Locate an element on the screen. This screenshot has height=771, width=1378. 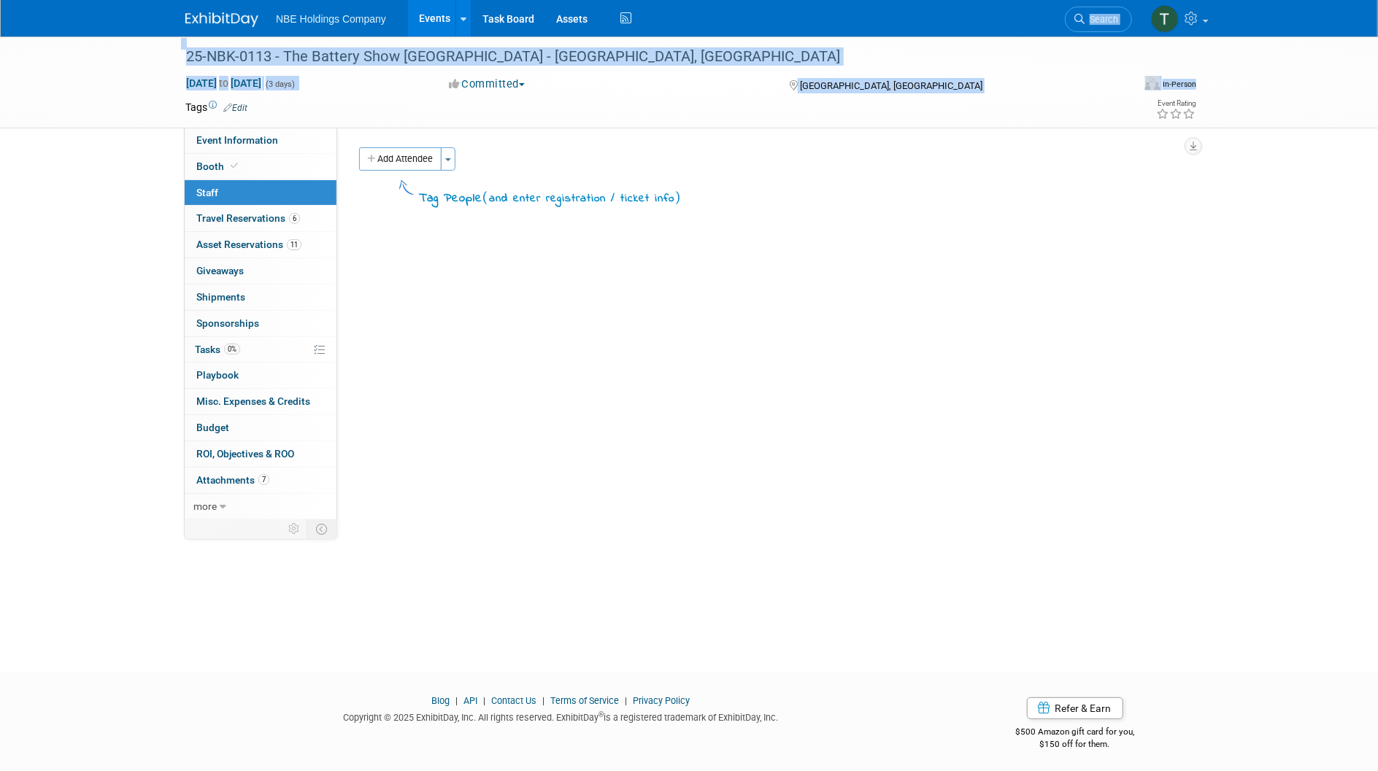
a: Tasks0% is located at coordinates (261, 350).